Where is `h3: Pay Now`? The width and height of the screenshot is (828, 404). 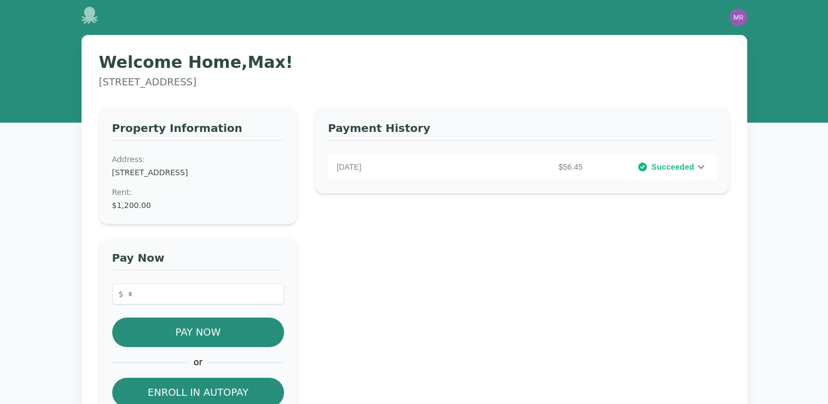
h3: Pay Now is located at coordinates (198, 260).